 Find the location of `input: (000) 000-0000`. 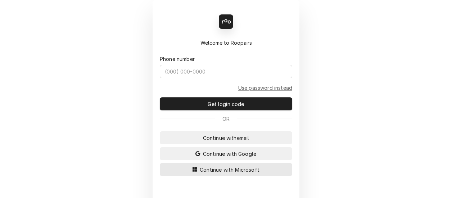

input: (000) 000-0000 is located at coordinates (226, 71).